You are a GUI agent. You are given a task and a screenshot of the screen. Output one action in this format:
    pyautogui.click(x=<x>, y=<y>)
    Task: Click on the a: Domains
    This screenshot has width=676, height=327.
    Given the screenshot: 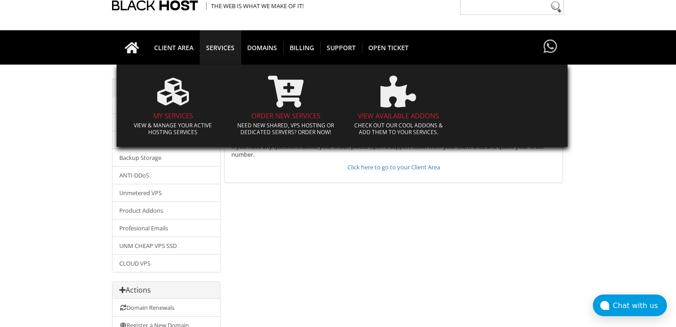 What is the action you would take?
    pyautogui.click(x=262, y=47)
    